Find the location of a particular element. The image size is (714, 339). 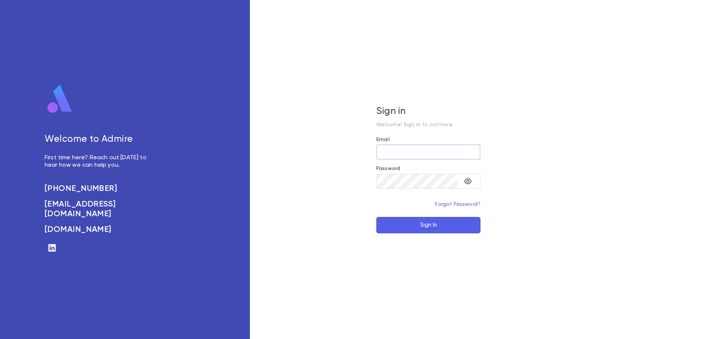

p: Welcome! Sign in to continue. is located at coordinates (428, 125).